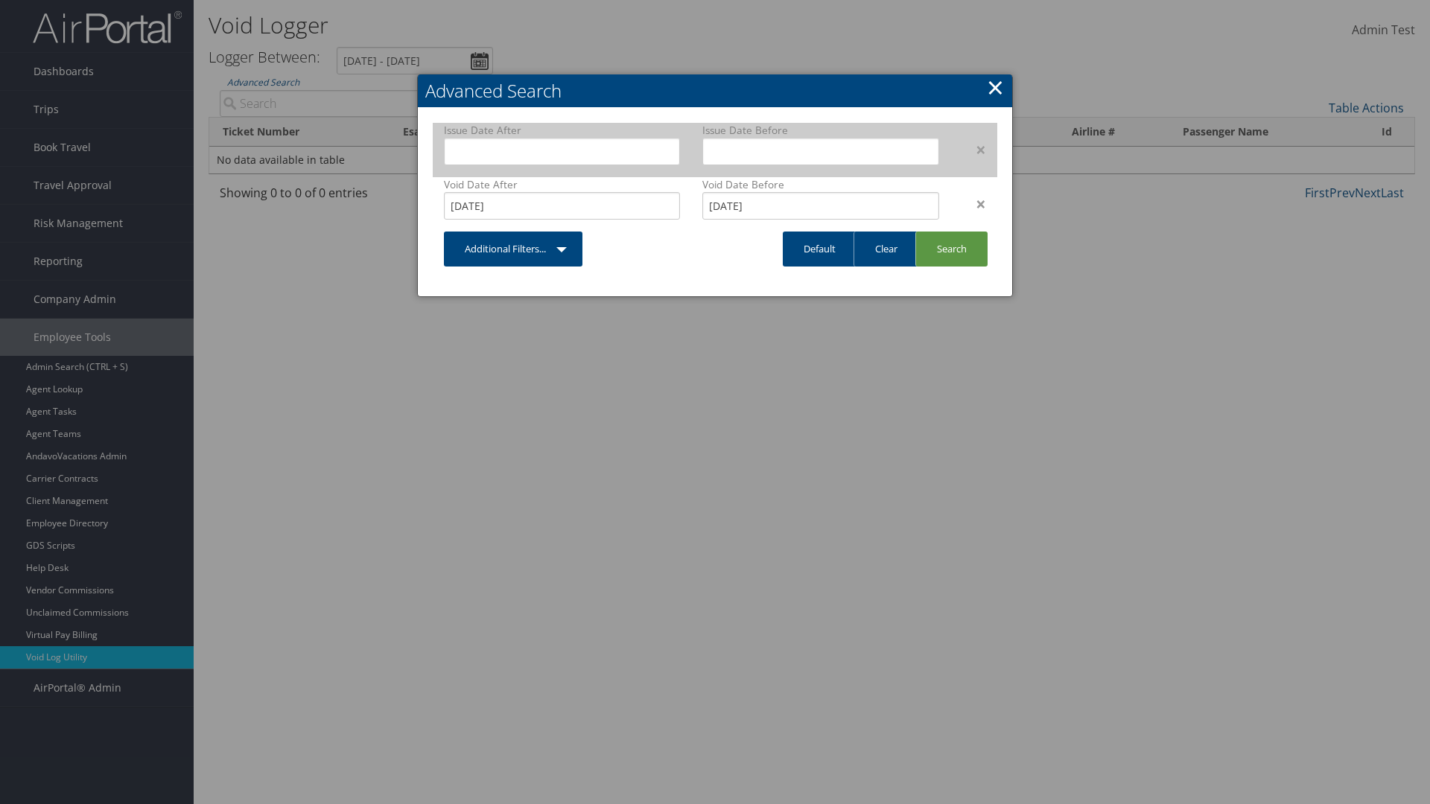 The width and height of the screenshot is (1430, 804). Describe the element at coordinates (562, 185) in the screenshot. I see `label: Void Date After` at that location.